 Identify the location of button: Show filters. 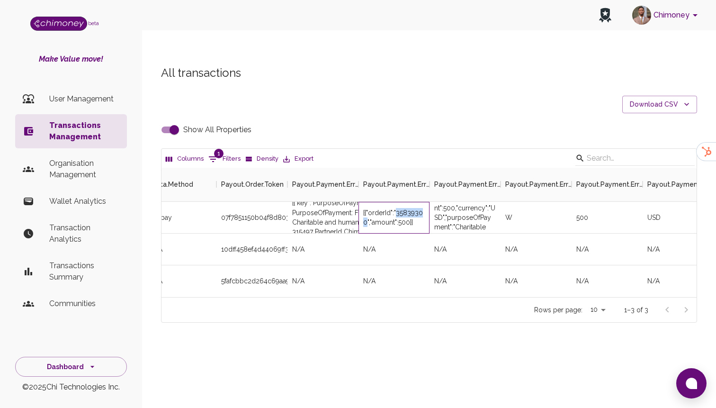
(225, 159).